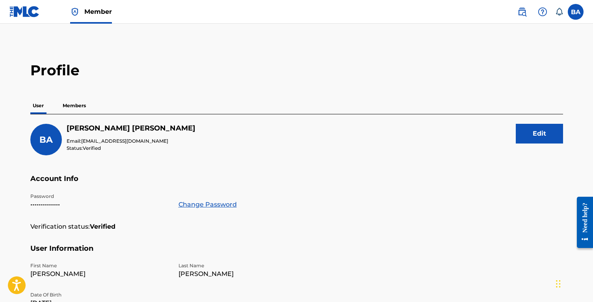  Describe the element at coordinates (297, 183) in the screenshot. I see `h5: Account Info` at that location.